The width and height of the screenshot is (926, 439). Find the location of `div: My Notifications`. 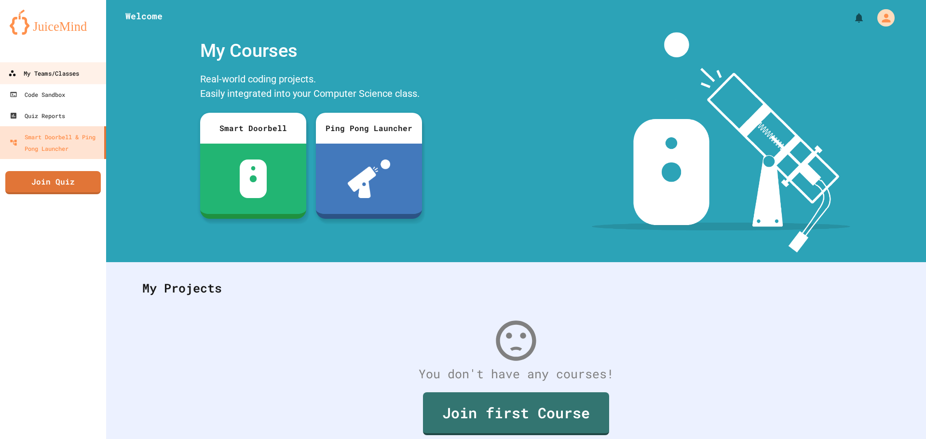

div: My Notifications is located at coordinates (851, 18).